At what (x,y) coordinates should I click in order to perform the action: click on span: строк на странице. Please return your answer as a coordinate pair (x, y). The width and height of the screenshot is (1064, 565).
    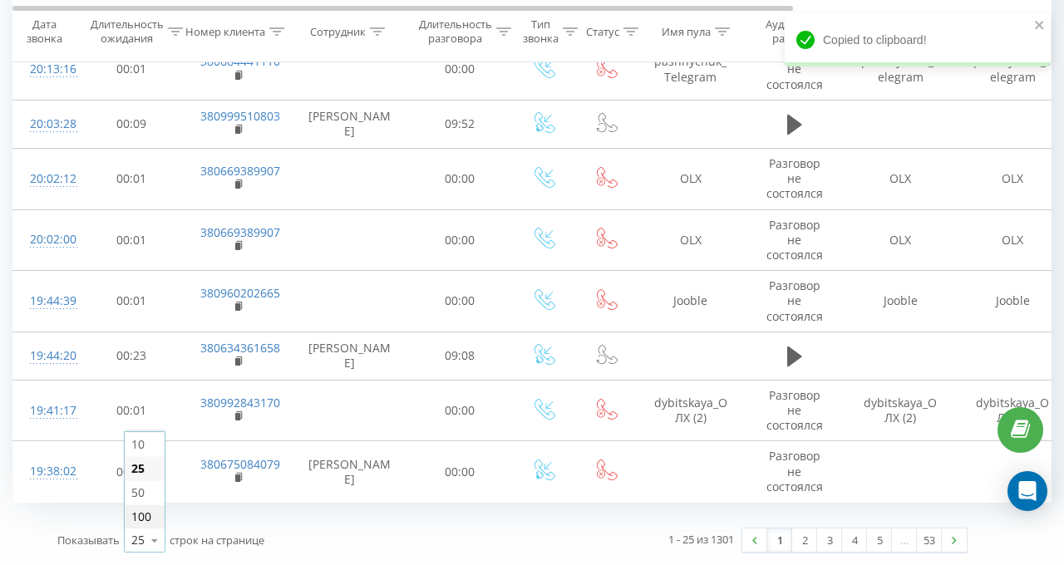
    Looking at the image, I should click on (217, 540).